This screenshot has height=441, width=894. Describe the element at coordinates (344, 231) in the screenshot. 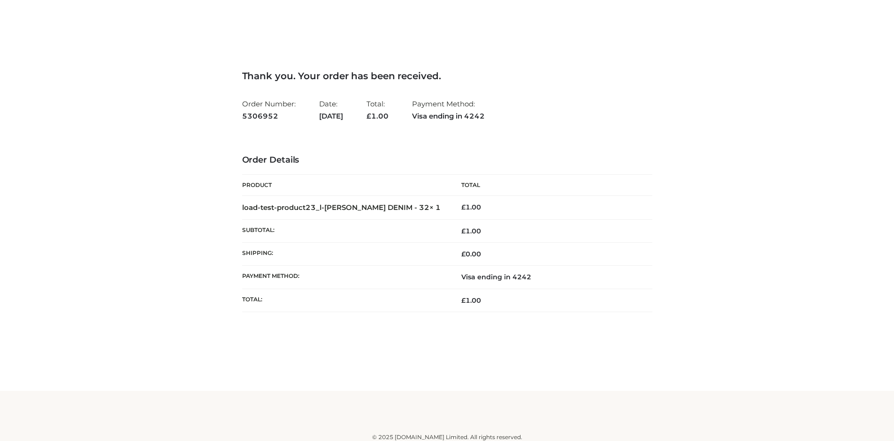

I see `th: Subtotal:` at that location.